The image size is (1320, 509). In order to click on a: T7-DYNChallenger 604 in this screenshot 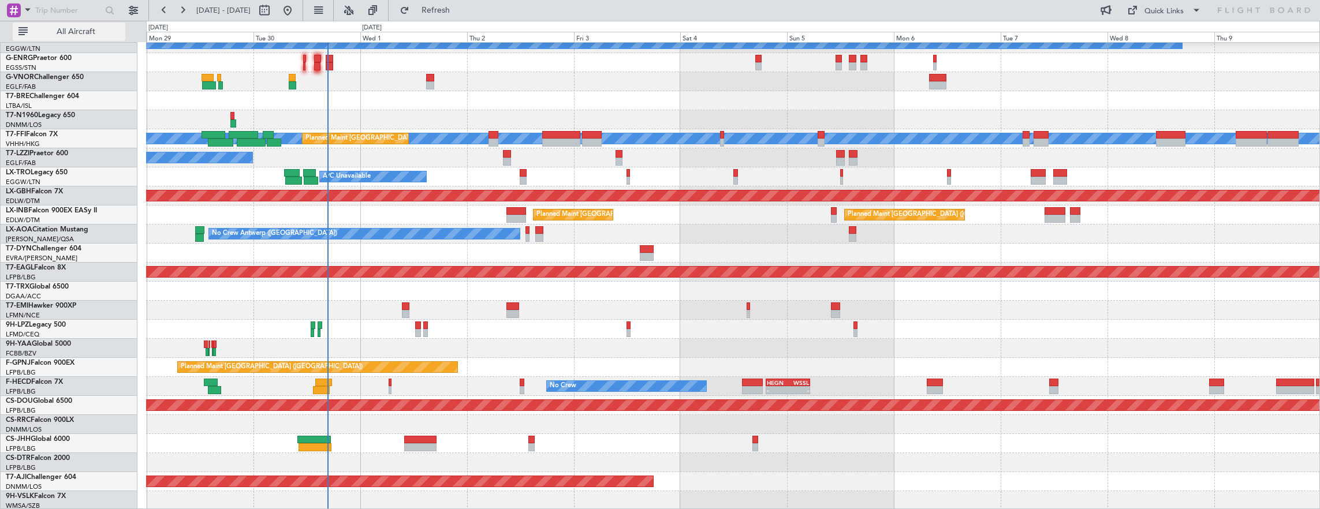, I will do `click(43, 249)`.